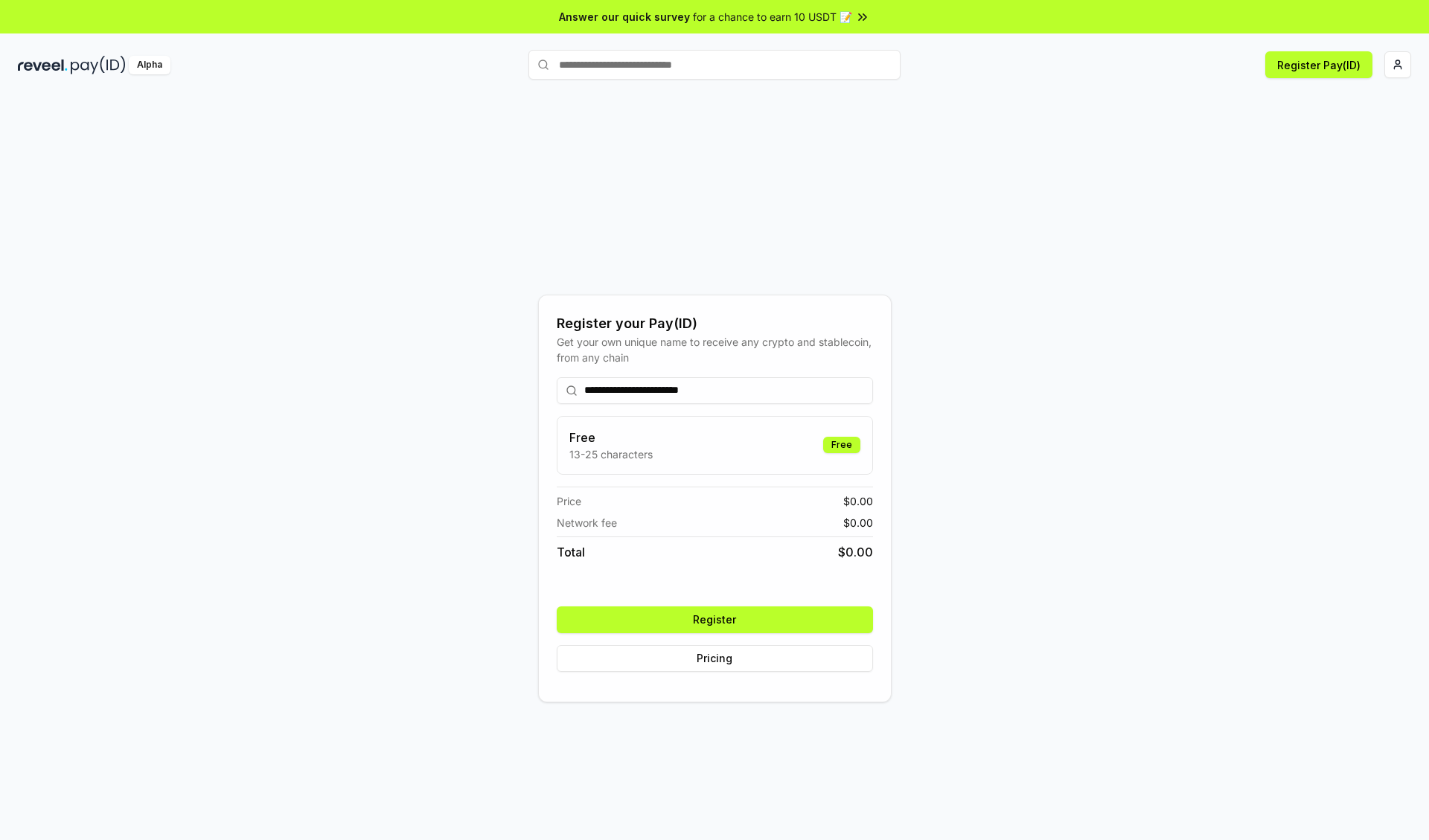 This screenshot has height=840, width=1429. Describe the element at coordinates (1319, 65) in the screenshot. I see `button: Register Pay(ID)` at that location.